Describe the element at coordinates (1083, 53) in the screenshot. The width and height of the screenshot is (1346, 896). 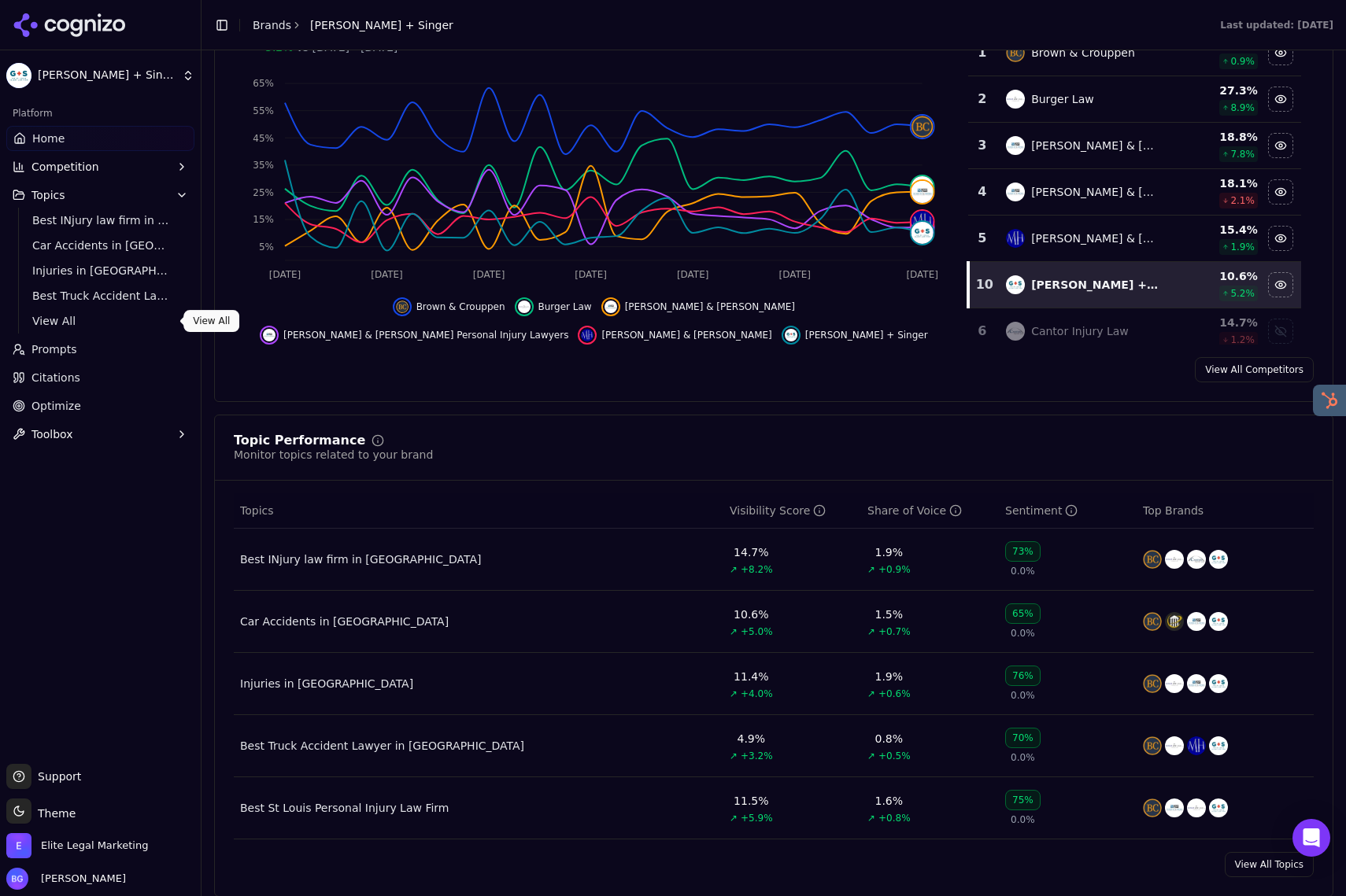
I see `div: Brown & Crouppen` at that location.